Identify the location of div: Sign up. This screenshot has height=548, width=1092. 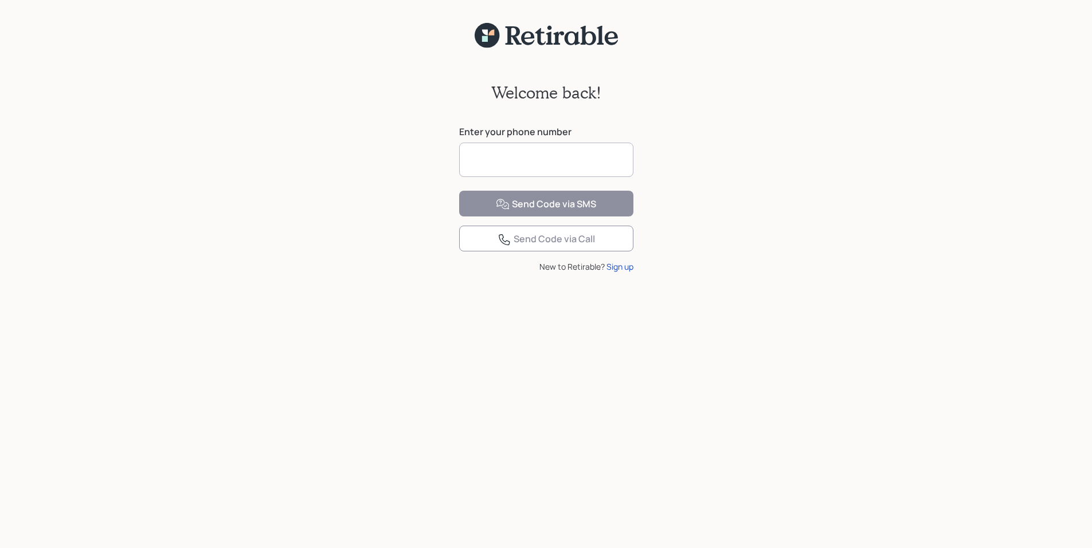
(620, 266).